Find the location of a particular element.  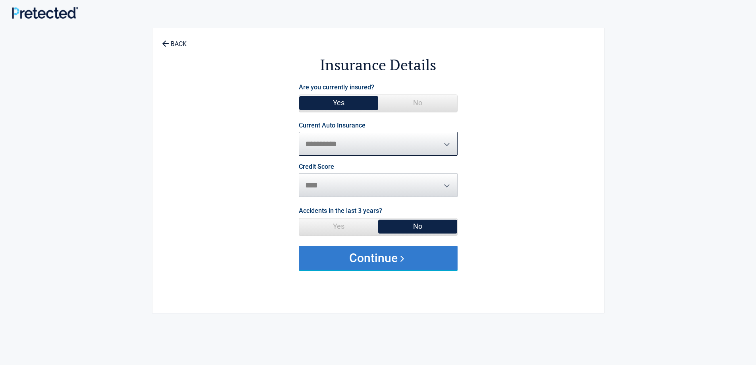

button: Continue is located at coordinates (378, 258).